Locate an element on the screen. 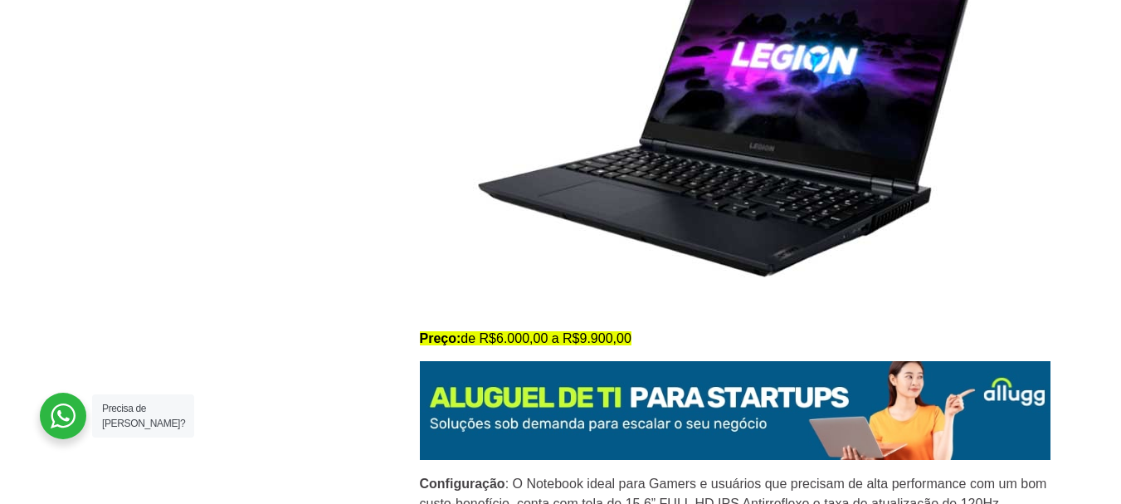  img: Aluguel de Notebook is located at coordinates (735, 410).